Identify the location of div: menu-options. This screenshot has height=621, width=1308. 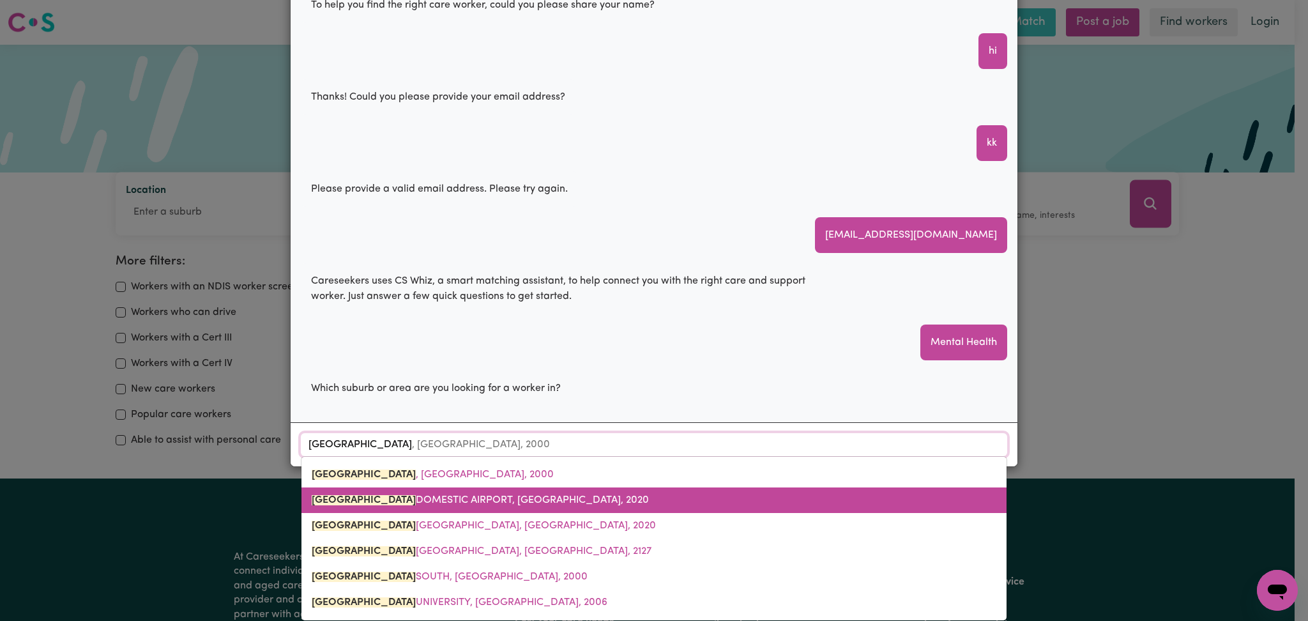
(654, 538).